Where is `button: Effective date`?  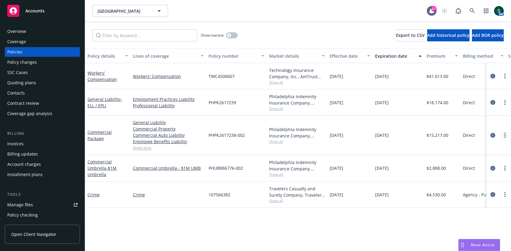
button: Effective date is located at coordinates (350, 56).